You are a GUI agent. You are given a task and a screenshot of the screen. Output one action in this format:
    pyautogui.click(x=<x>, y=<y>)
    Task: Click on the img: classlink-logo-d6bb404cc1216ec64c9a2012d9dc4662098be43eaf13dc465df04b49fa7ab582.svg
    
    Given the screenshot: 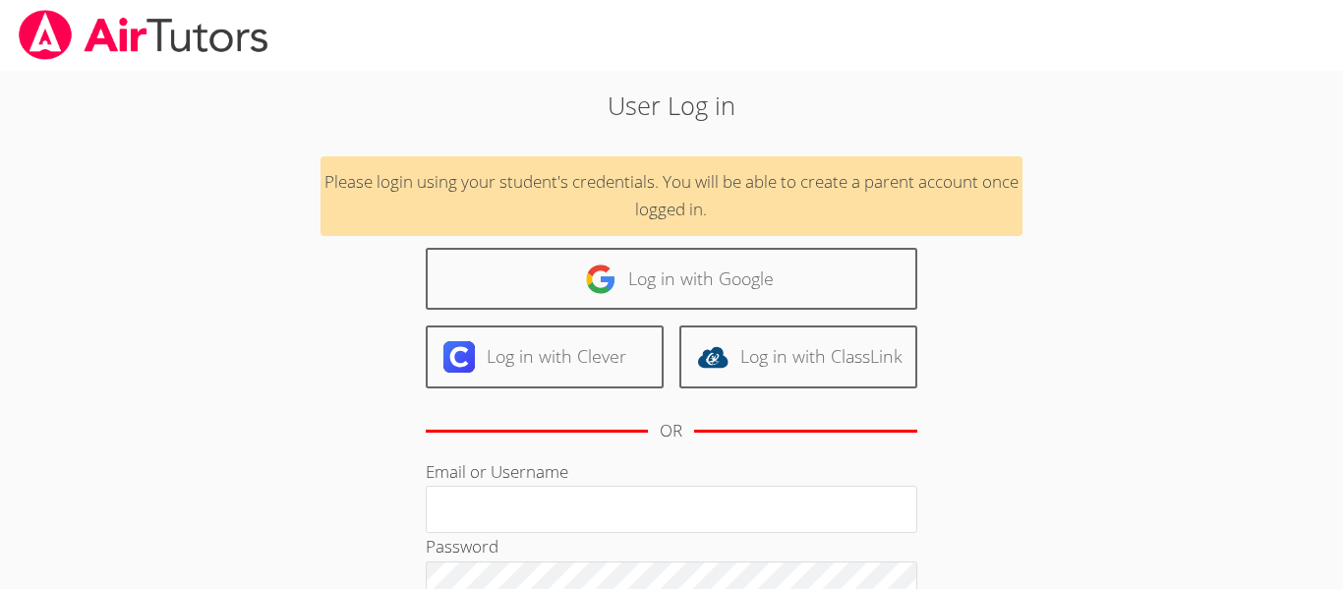 What is the action you would take?
    pyautogui.click(x=713, y=357)
    